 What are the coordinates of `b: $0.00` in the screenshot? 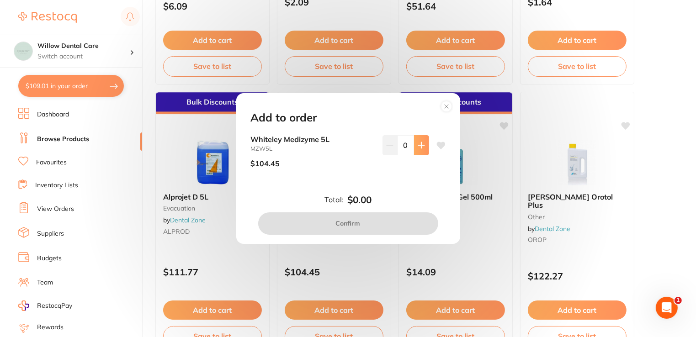 It's located at (359, 200).